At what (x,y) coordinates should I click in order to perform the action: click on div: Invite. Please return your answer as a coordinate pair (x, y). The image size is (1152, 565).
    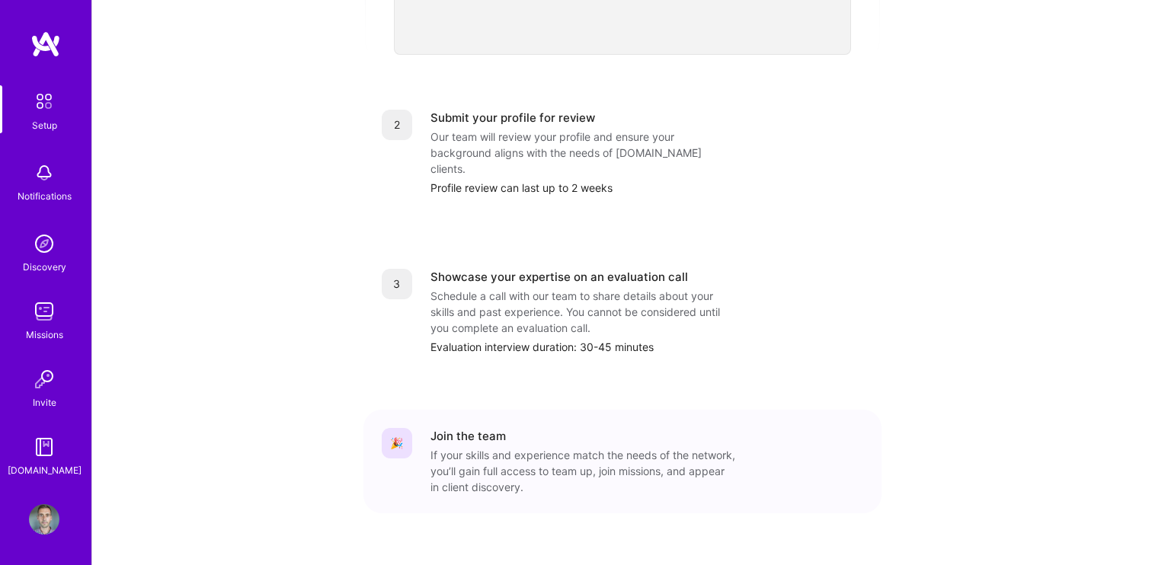
    Looking at the image, I should click on (44, 402).